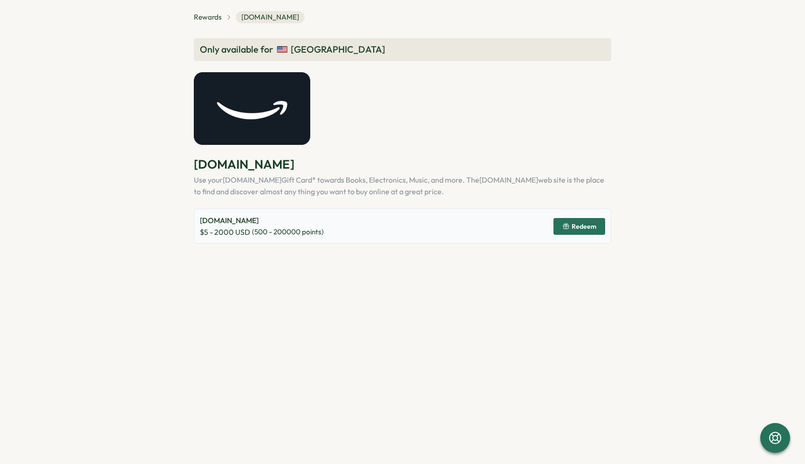 This screenshot has width=805, height=464. What do you see at coordinates (579, 226) in the screenshot?
I see `button: Redeem` at bounding box center [579, 226].